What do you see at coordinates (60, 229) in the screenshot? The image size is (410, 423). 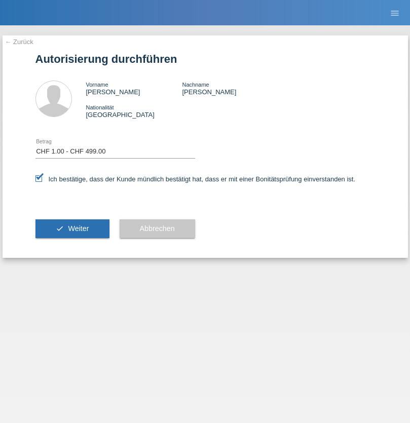 I see `i: check` at bounding box center [60, 229].